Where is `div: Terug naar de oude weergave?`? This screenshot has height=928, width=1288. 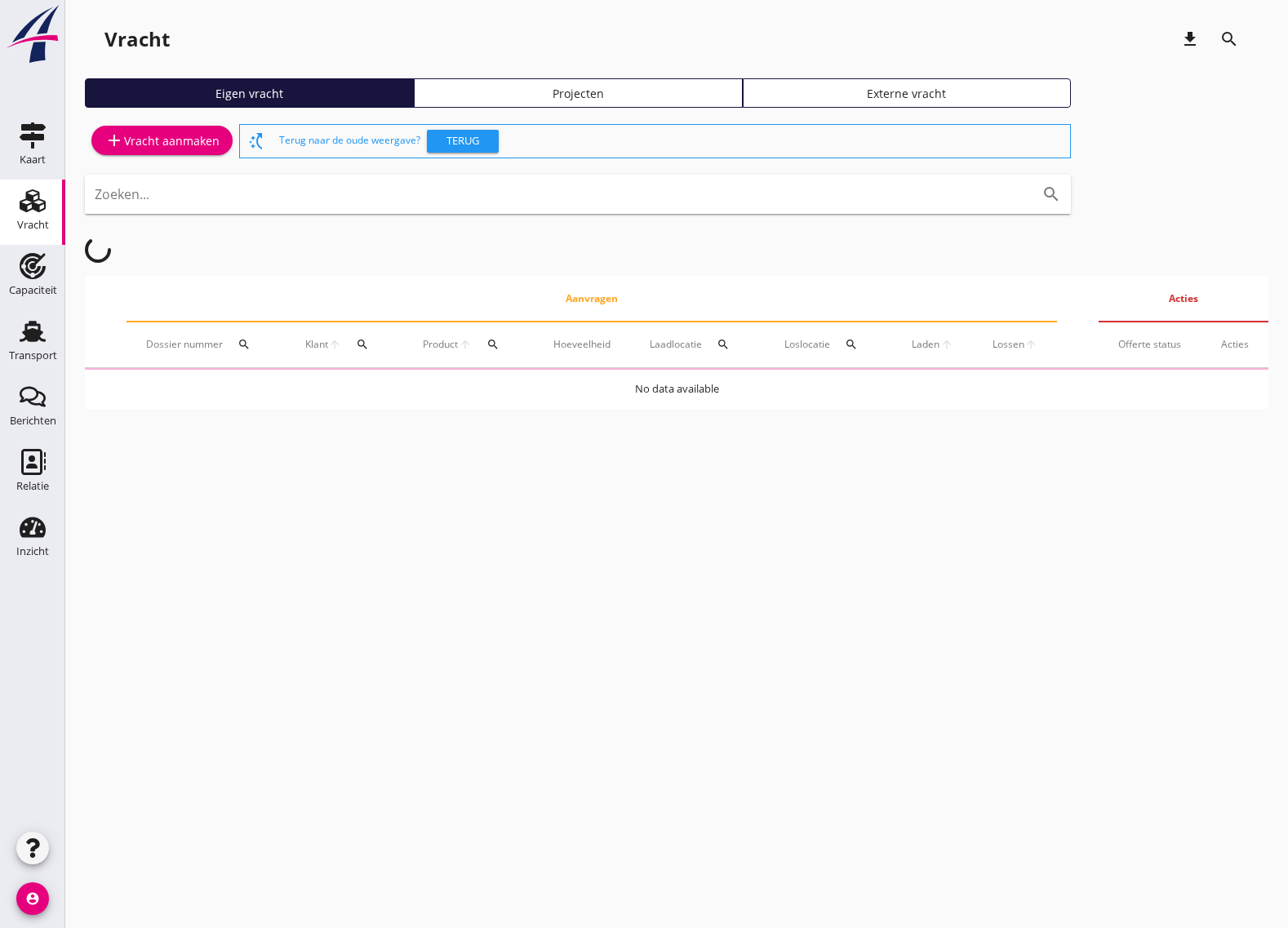
div: Terug naar de oude weergave? is located at coordinates (671, 141).